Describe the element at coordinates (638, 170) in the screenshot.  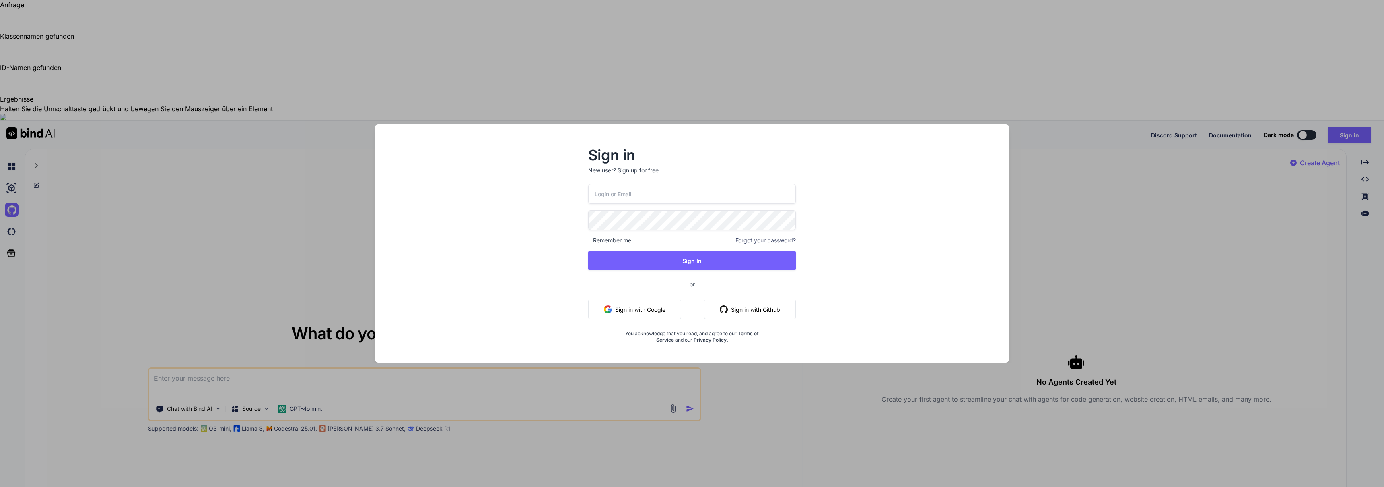
I see `div: Sign up for free` at that location.